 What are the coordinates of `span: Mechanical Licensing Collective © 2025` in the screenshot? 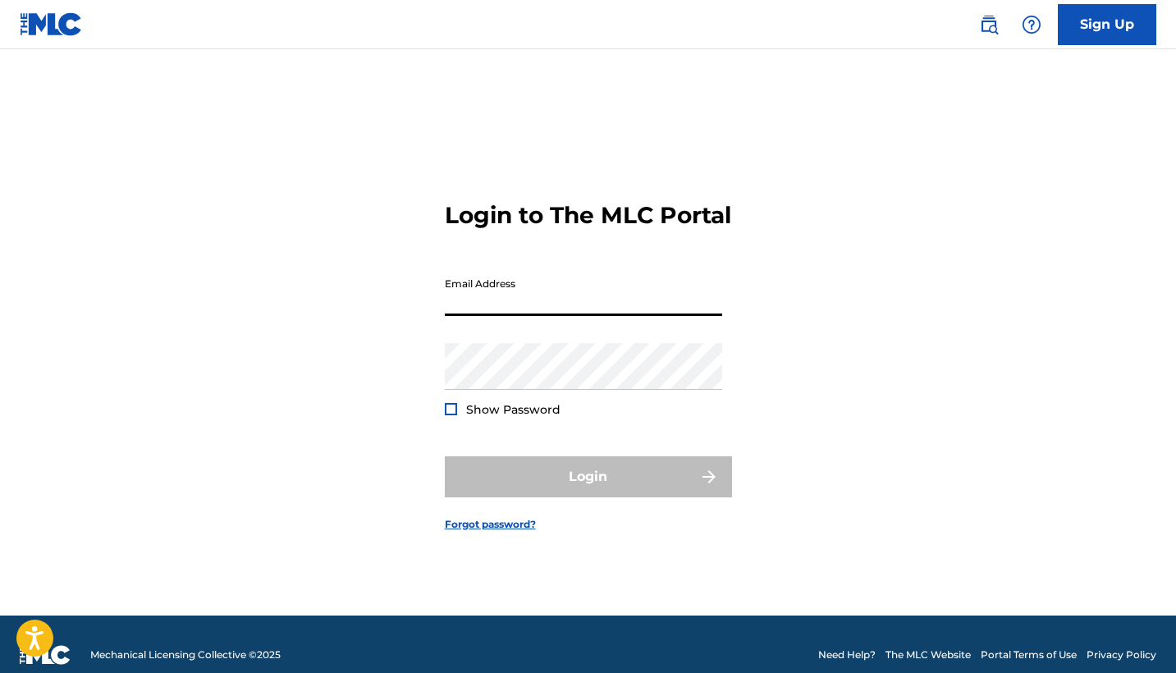 It's located at (185, 655).